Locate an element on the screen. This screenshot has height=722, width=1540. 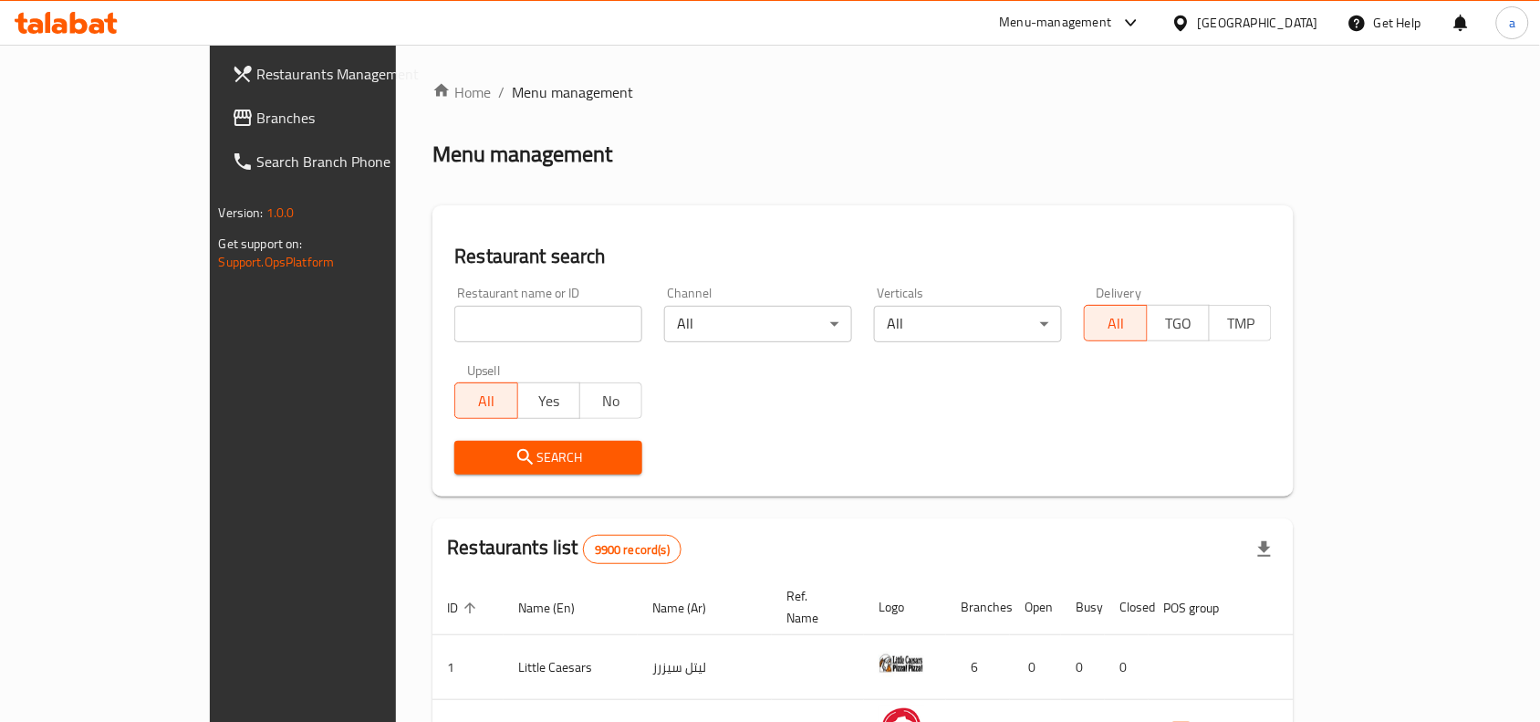
td: ليتل سيزرز is located at coordinates (704, 667).